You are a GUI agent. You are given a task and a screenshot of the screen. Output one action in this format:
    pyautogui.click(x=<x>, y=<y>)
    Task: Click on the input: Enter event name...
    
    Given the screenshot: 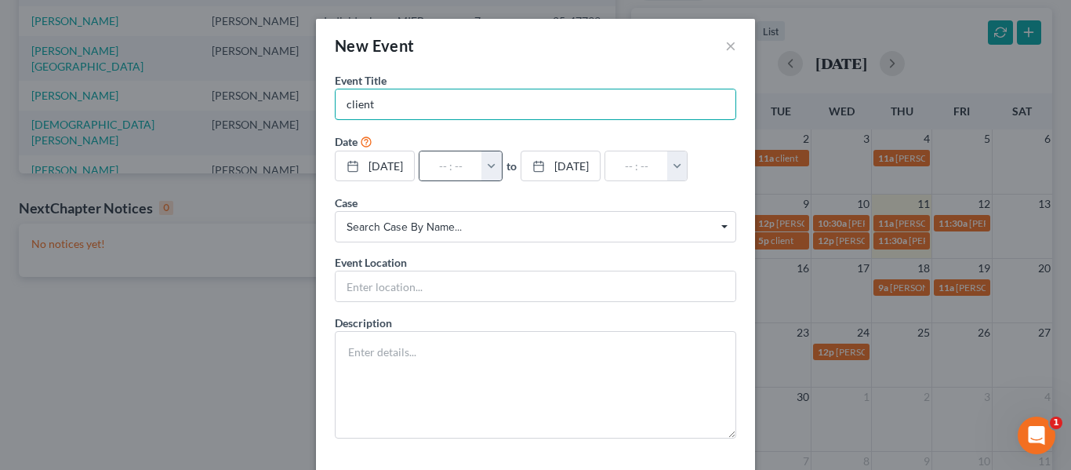 What is the action you would take?
    pyautogui.click(x=535, y=104)
    